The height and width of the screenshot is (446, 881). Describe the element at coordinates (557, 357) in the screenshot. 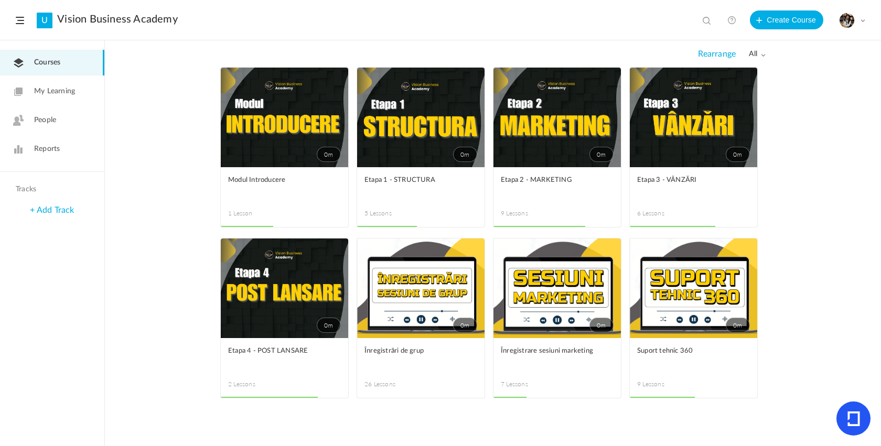

I see `a: Înregistrare sesiuni marketing` at that location.